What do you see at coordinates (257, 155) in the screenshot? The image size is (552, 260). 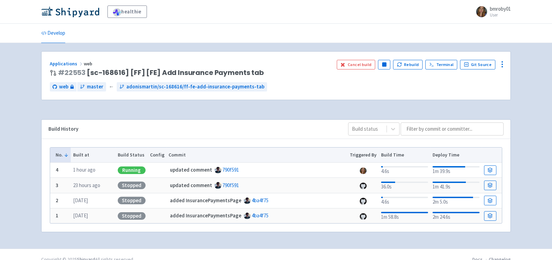 I see `th: Commit` at bounding box center [257, 155].